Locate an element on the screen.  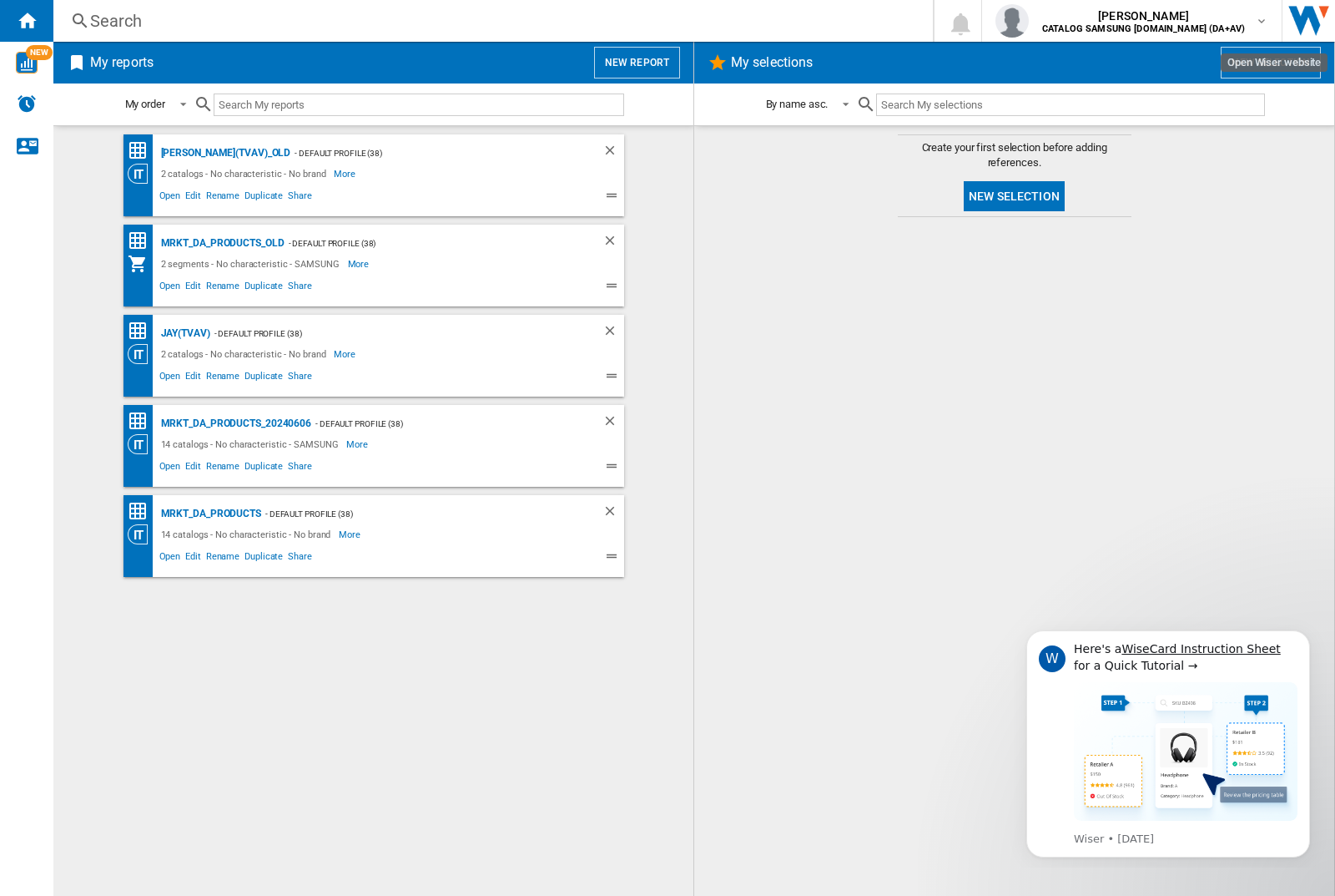
p: Message from Wiser, sent 3d ago is located at coordinates (184, 224).